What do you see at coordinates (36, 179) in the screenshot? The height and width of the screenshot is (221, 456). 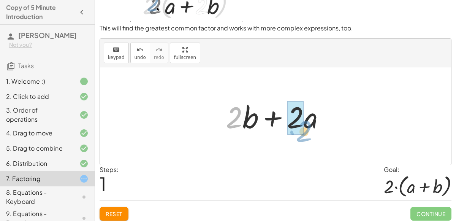 I see `div: 7. Factoring` at bounding box center [36, 179].